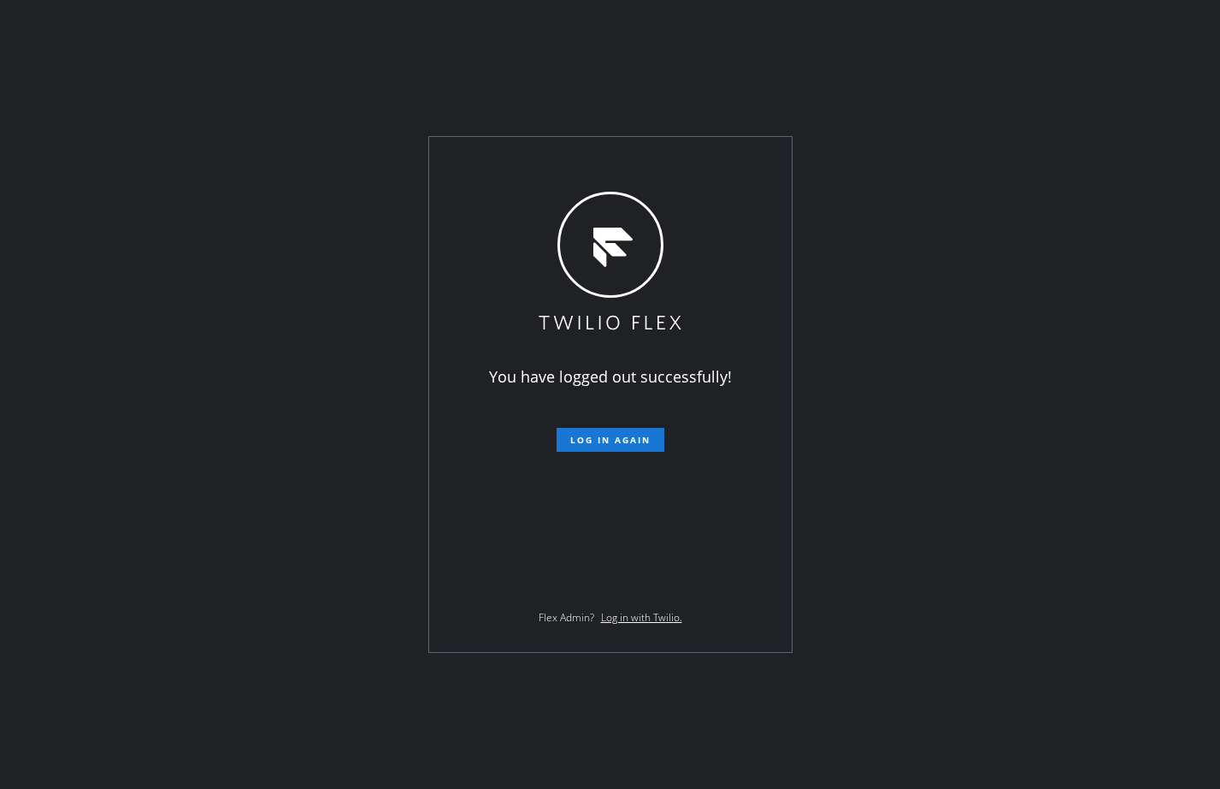 This screenshot has height=789, width=1220. Describe the element at coordinates (611, 440) in the screenshot. I see `button: Log in again` at that location.